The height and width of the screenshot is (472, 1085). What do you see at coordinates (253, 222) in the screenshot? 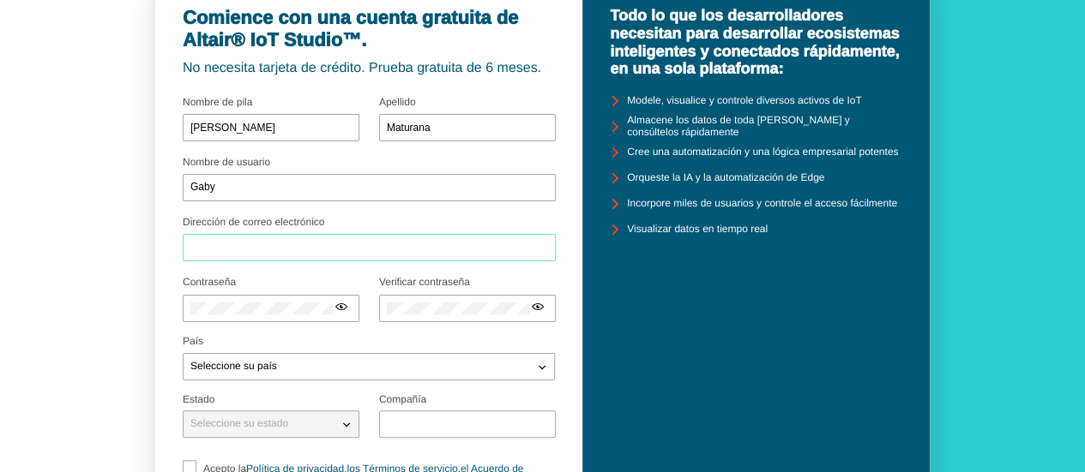
I see `font: Dirección de correo electrónico` at bounding box center [253, 222].